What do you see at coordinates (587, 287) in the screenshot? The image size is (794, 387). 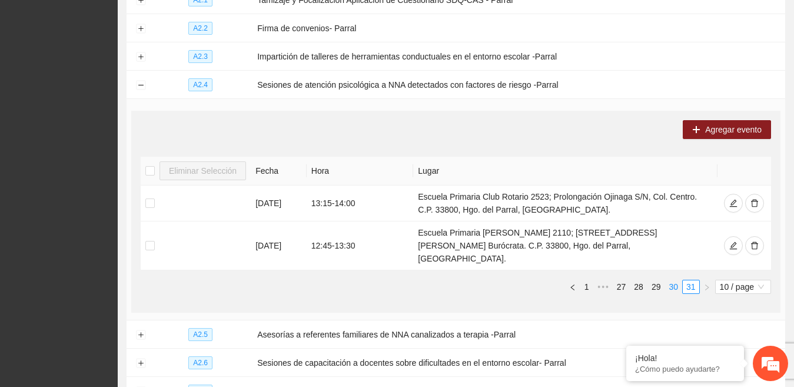 I see `li: 1` at bounding box center [587, 287].